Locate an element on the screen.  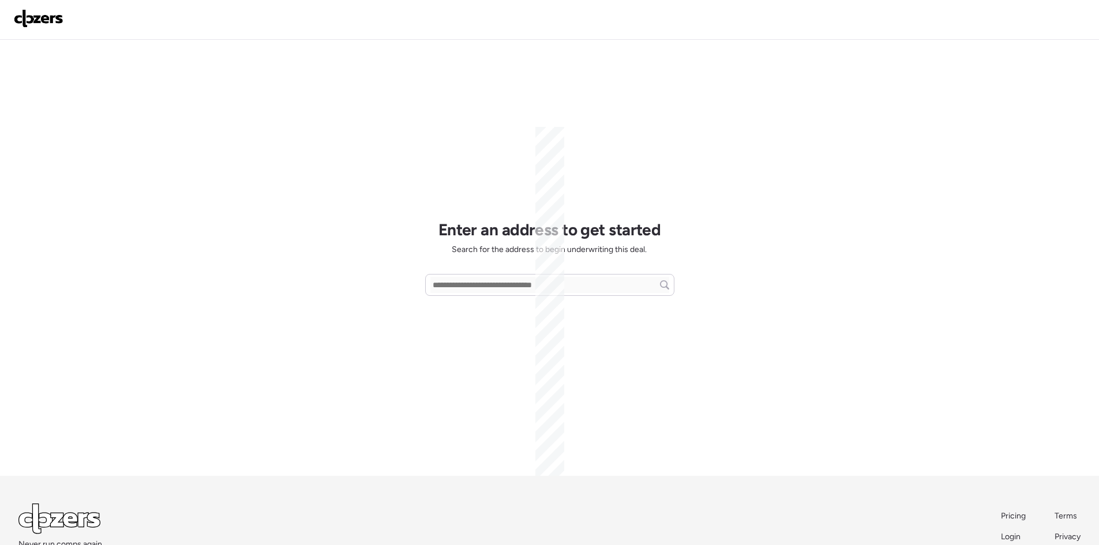
a: Pricing is located at coordinates (1014, 516).